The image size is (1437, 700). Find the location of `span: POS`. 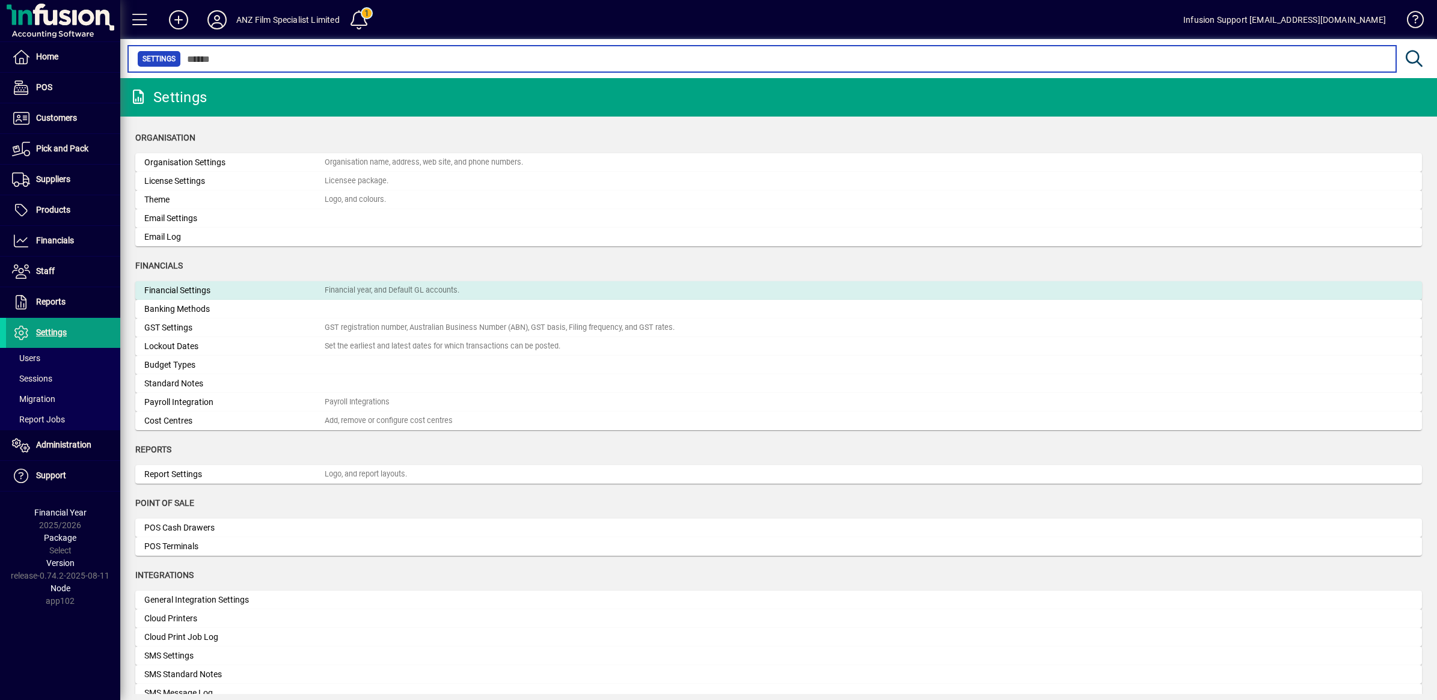

span: POS is located at coordinates (44, 87).